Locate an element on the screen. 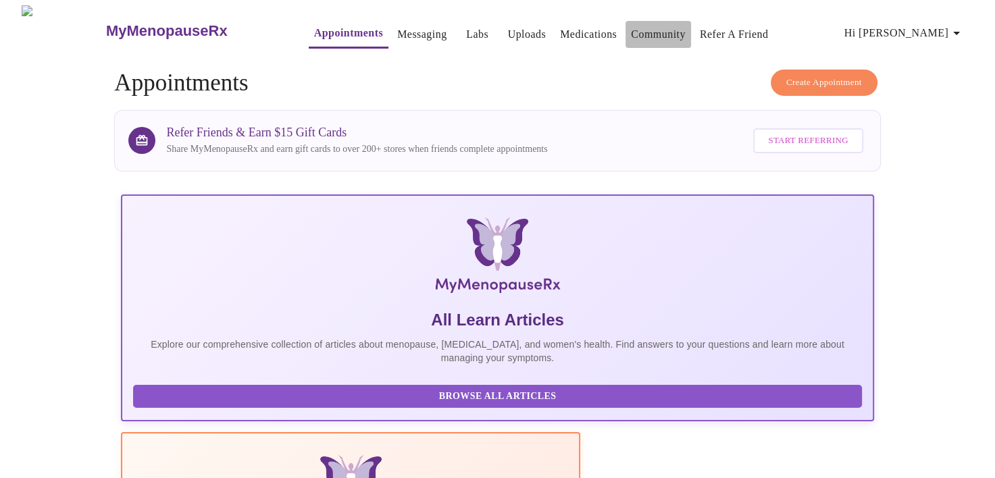  h4: Appointments is located at coordinates (497, 83).